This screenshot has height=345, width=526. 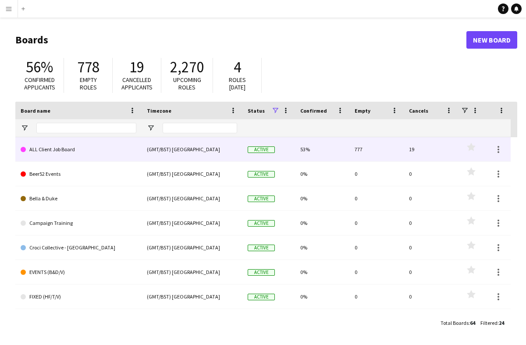 I want to click on input: Timezone Filter Input, so click(x=200, y=128).